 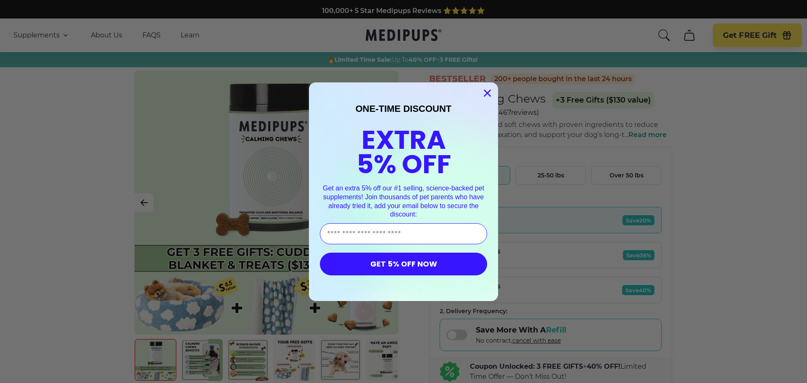 What do you see at coordinates (403, 201) in the screenshot?
I see `span: Get an extra 5% off our #1 selling, science-backed pet supplements! Join thousands of pet parents...` at bounding box center [403, 201].